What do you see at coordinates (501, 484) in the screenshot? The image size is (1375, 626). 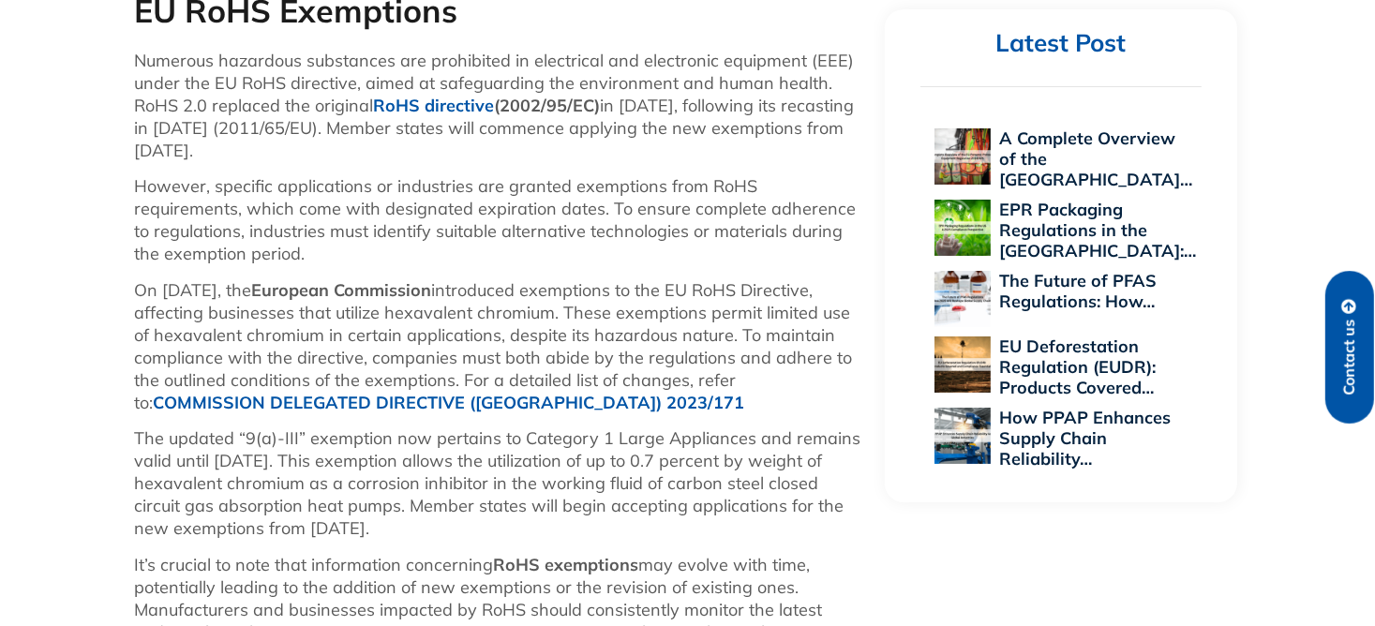 I see `p: The updated “9(a)-III” exemption now pertains to Category 1 Large Appliances and remains valid un...` at bounding box center [501, 484].